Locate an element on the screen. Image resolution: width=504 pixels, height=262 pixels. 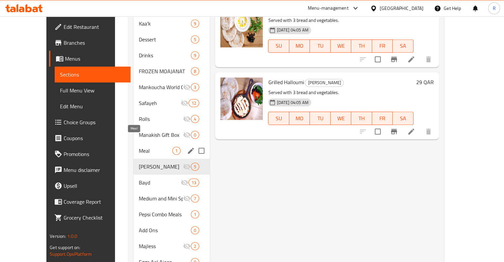
div: Drinks is located at coordinates (165, 55).